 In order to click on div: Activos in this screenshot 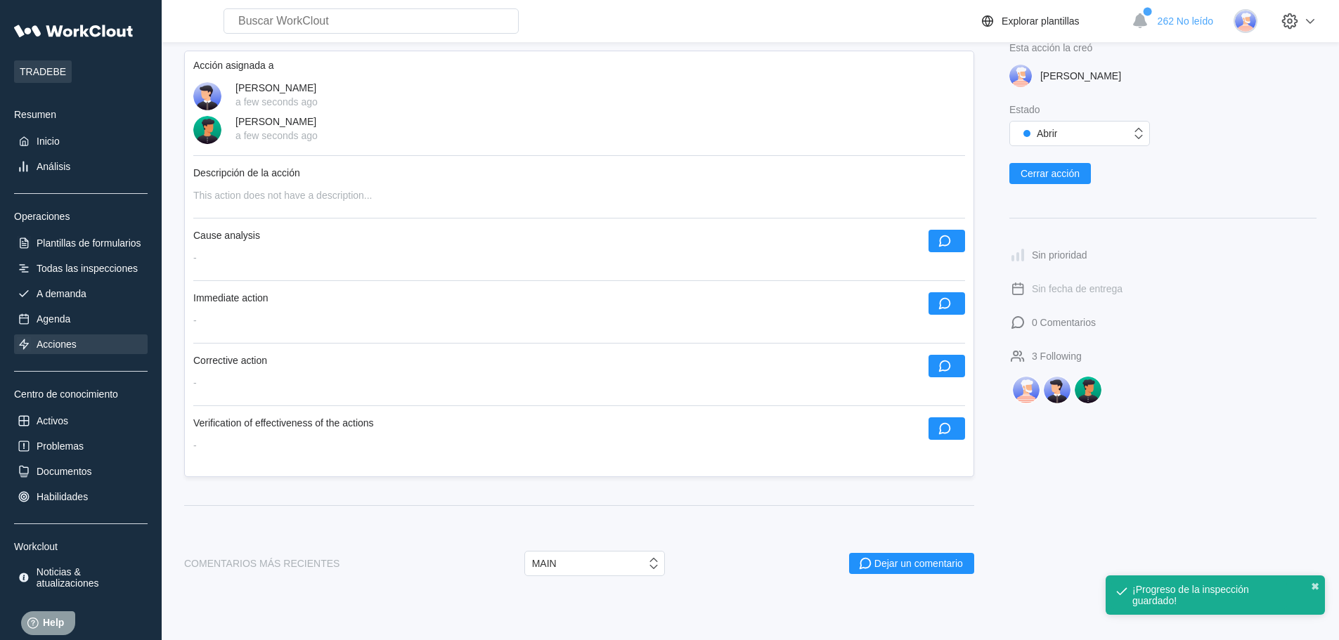, I will do `click(52, 421)`.